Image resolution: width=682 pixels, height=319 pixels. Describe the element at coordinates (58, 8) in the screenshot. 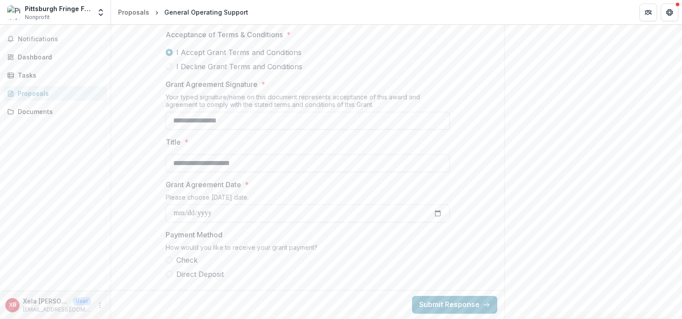

I see `div: Pittsburgh Fringe Festival` at that location.